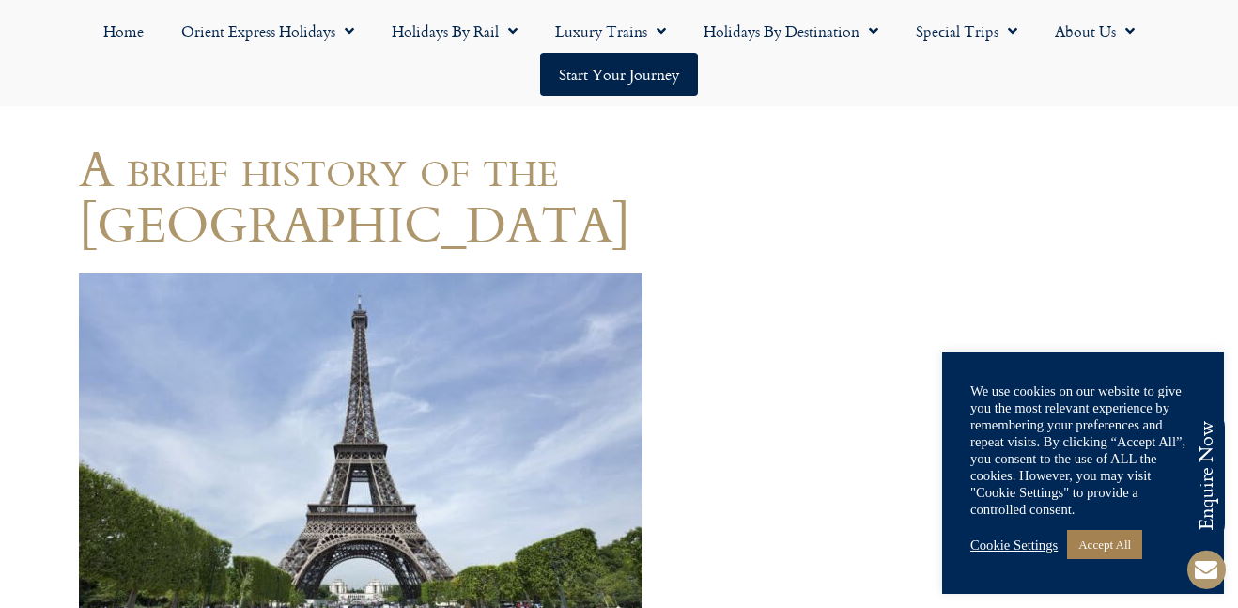 This screenshot has height=608, width=1238. I want to click on a: Accept All, so click(1105, 544).